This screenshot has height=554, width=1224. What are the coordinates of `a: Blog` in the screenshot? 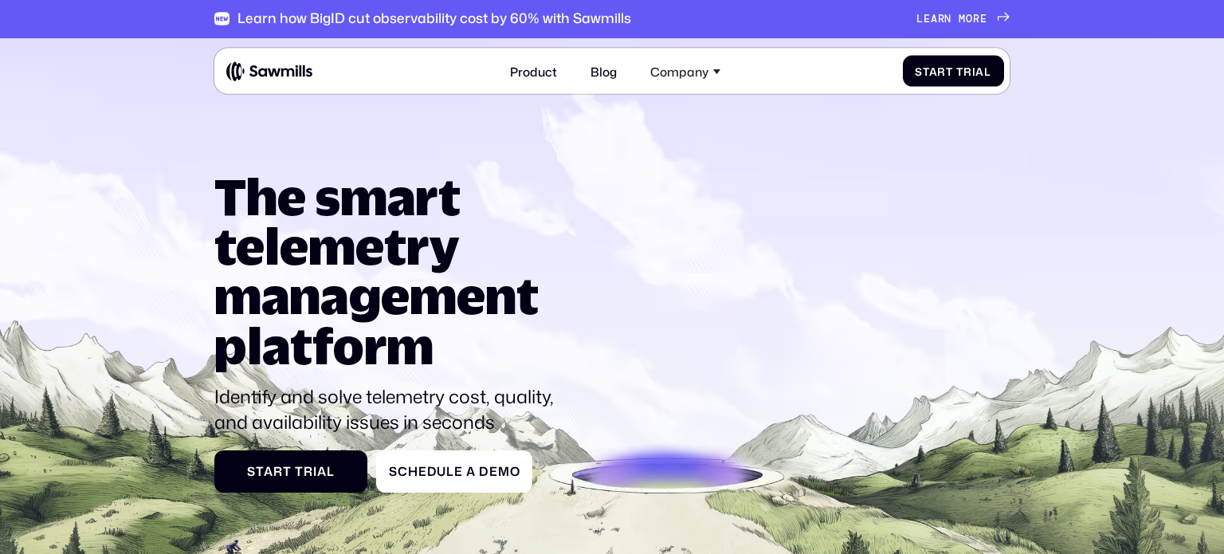 It's located at (603, 71).